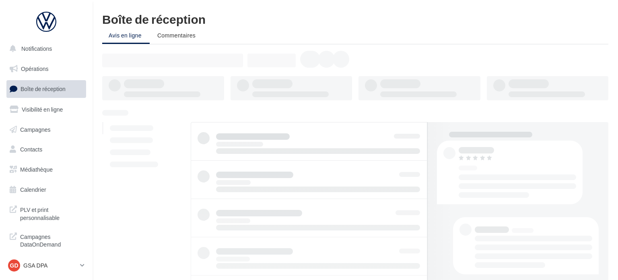  I want to click on span: PLV et print personnalisable, so click(52, 212).